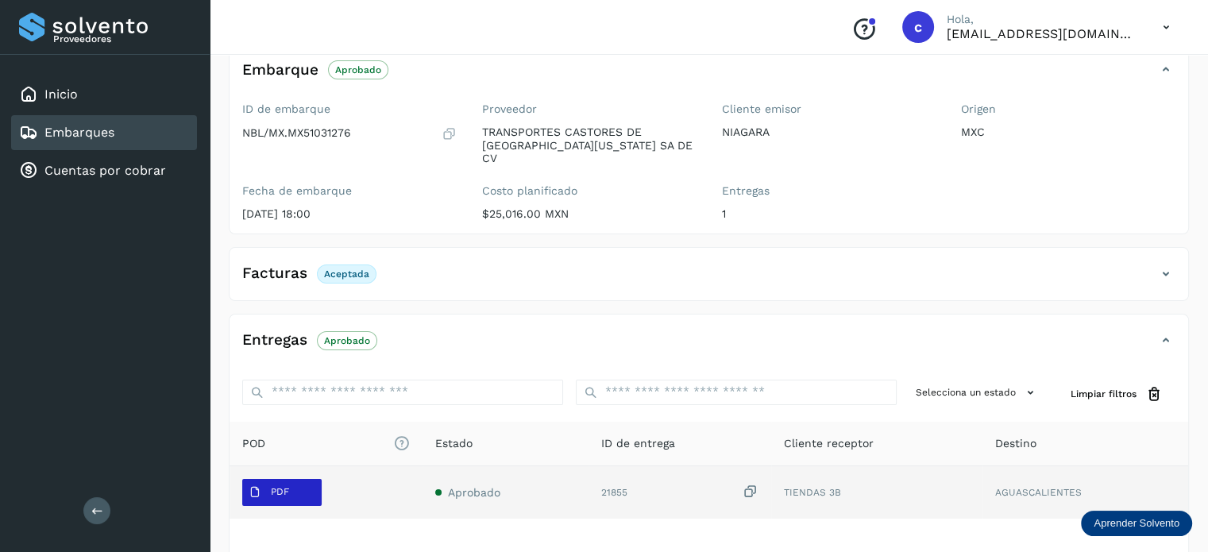 Image resolution: width=1208 pixels, height=552 pixels. I want to click on label: Origen, so click(1068, 109).